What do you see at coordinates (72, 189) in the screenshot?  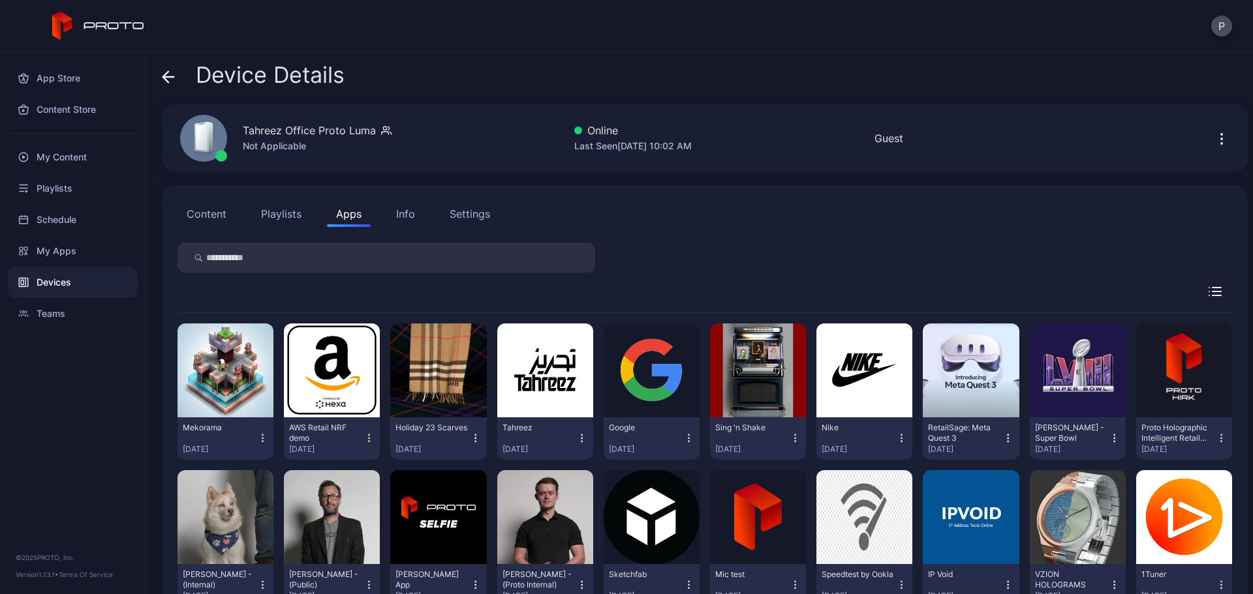 I see `a: Playlists` at bounding box center [72, 189].